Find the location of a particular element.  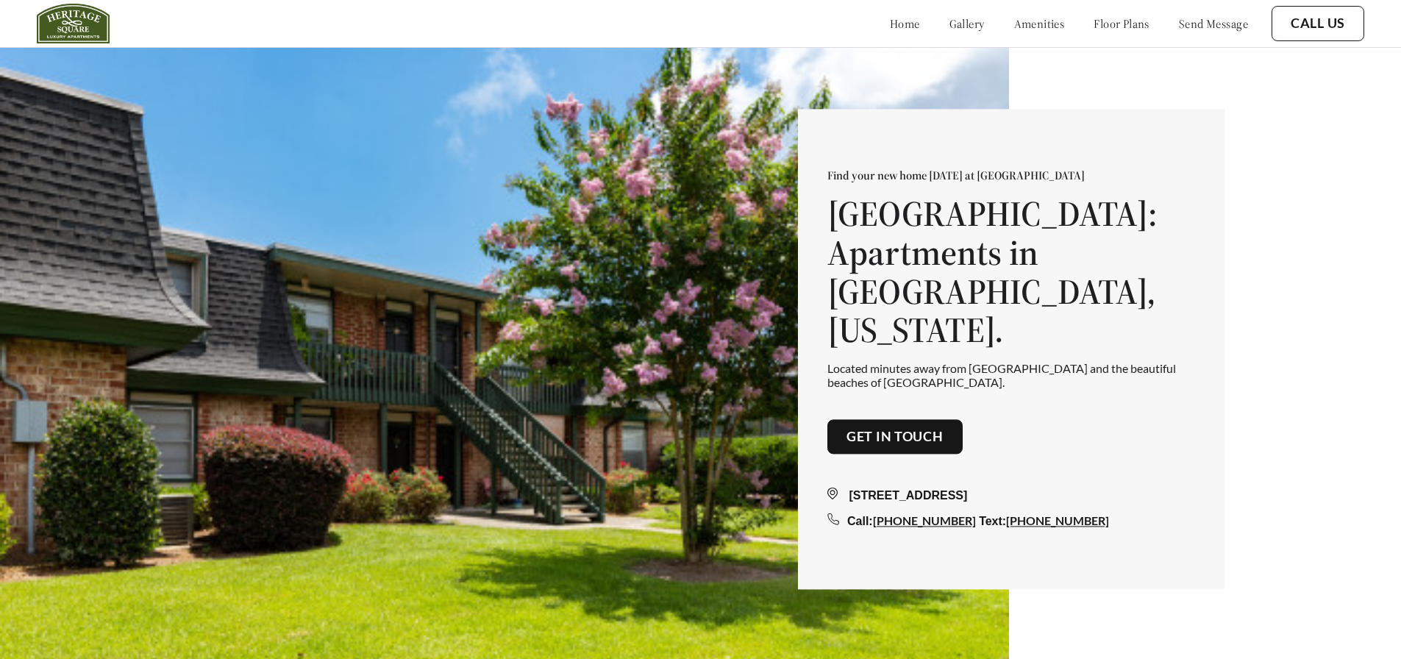

a: gallery is located at coordinates (967, 24).